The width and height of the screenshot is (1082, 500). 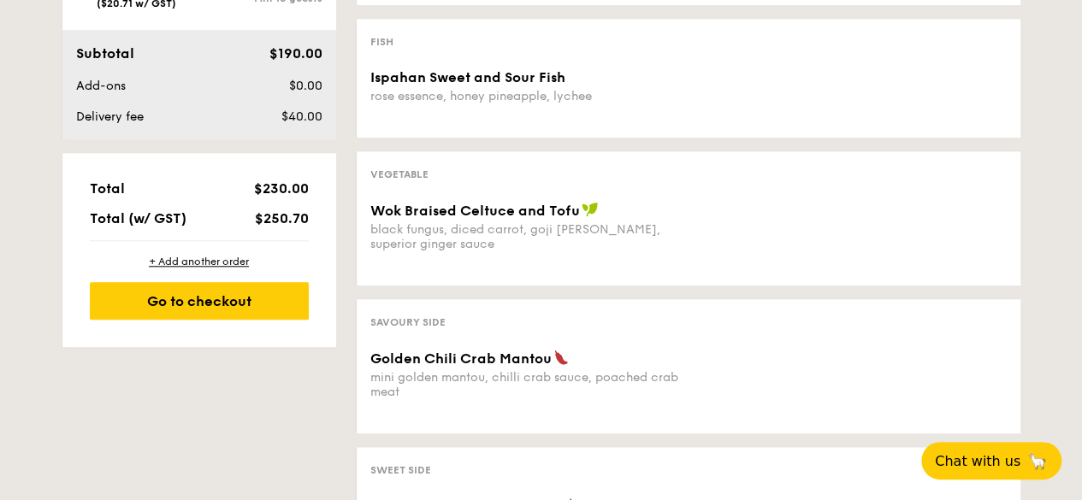 What do you see at coordinates (105, 53) in the screenshot?
I see `span: Subtotal` at bounding box center [105, 53].